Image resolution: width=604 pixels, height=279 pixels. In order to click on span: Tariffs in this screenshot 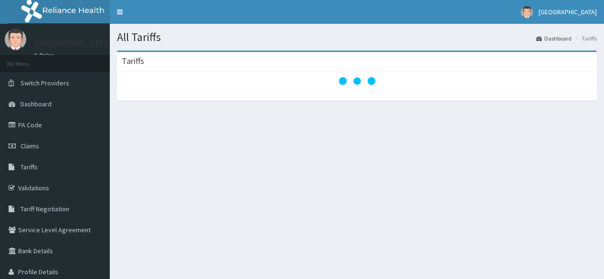, I will do `click(29, 167)`.